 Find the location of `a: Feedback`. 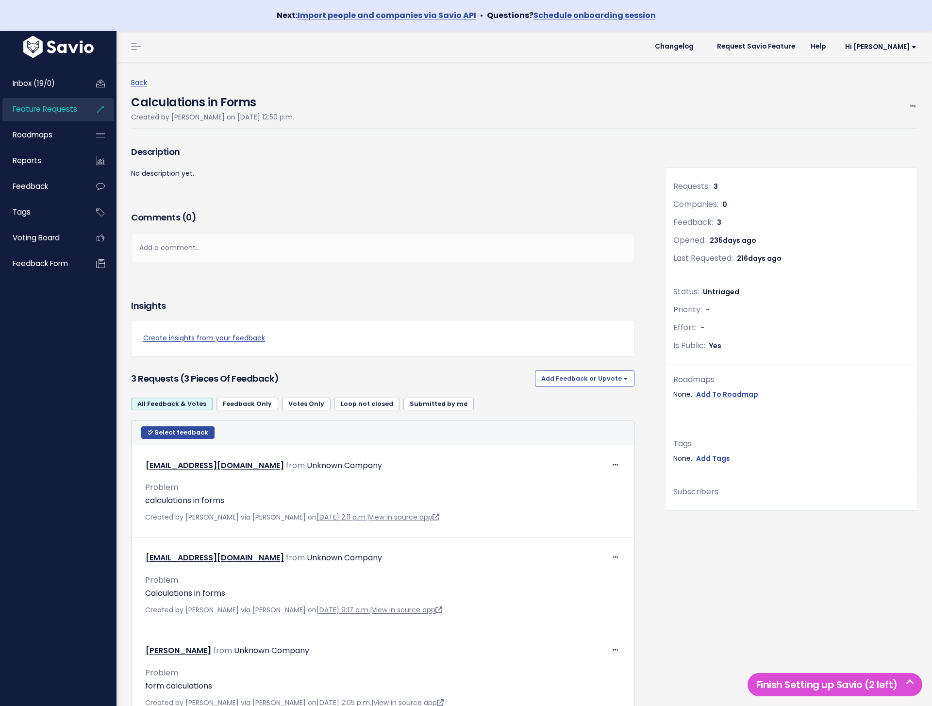

a: Feedback is located at coordinates (41, 186).